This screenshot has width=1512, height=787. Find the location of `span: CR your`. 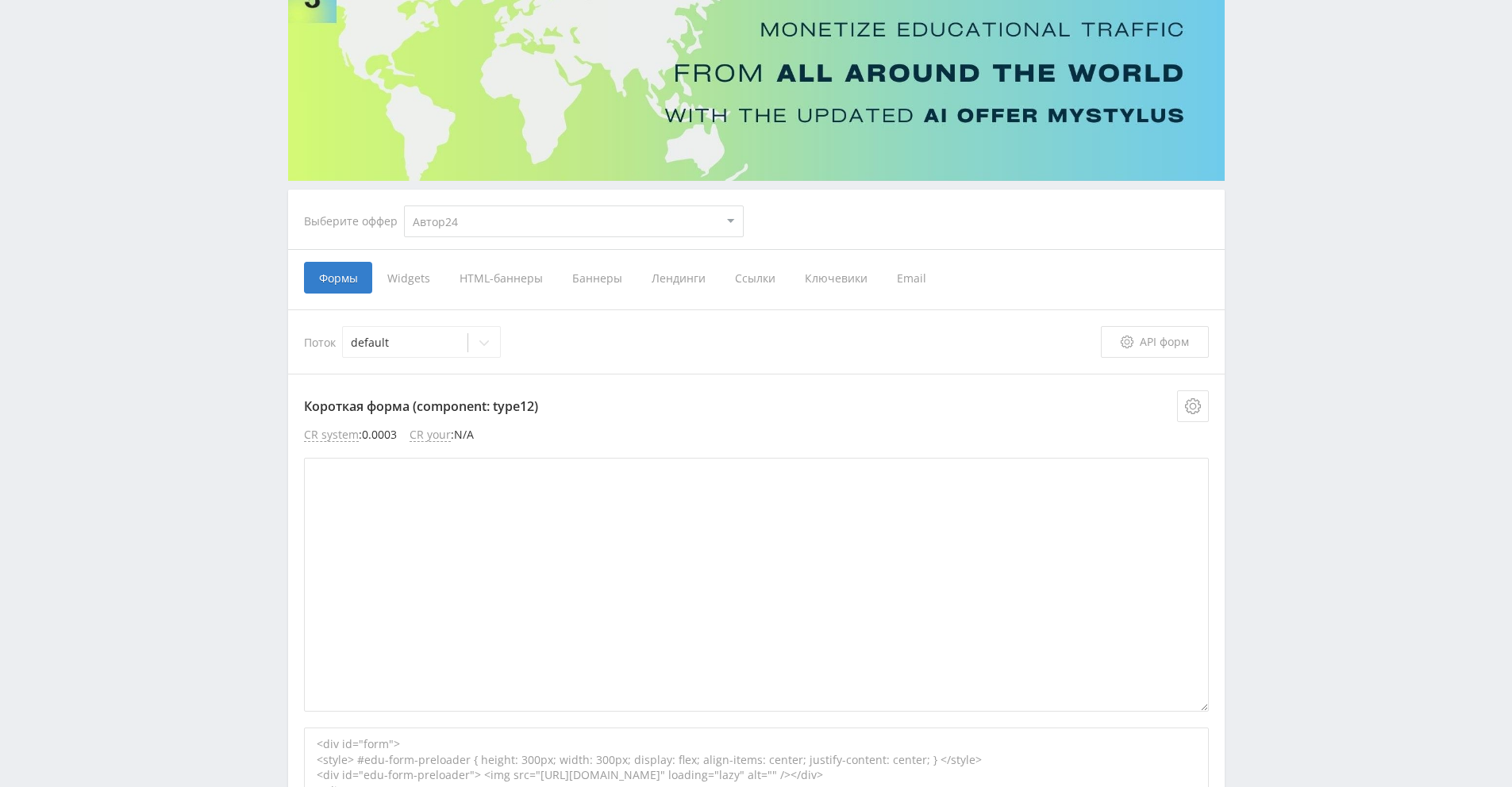

span: CR your is located at coordinates (430, 435).